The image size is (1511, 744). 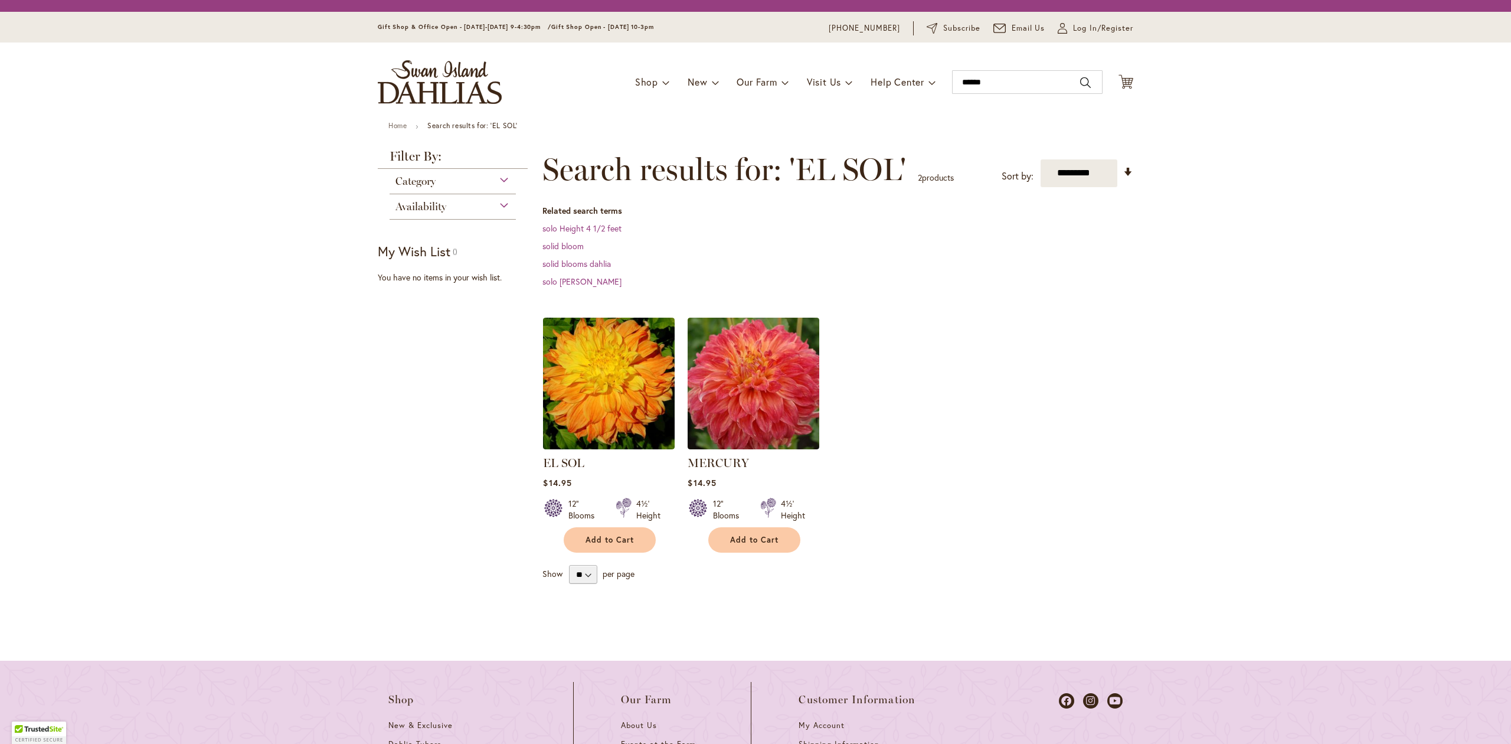 What do you see at coordinates (753, 446) in the screenshot?
I see `a: Mercury` at bounding box center [753, 446].